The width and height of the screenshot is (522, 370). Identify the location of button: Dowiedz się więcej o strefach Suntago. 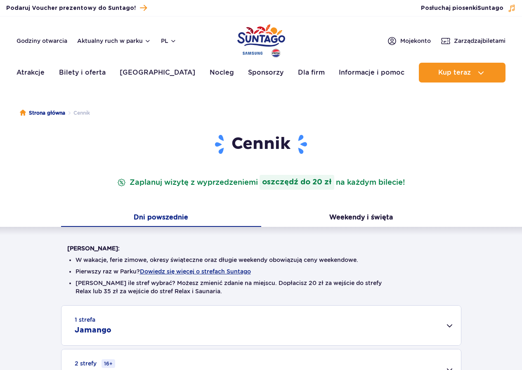
(195, 271).